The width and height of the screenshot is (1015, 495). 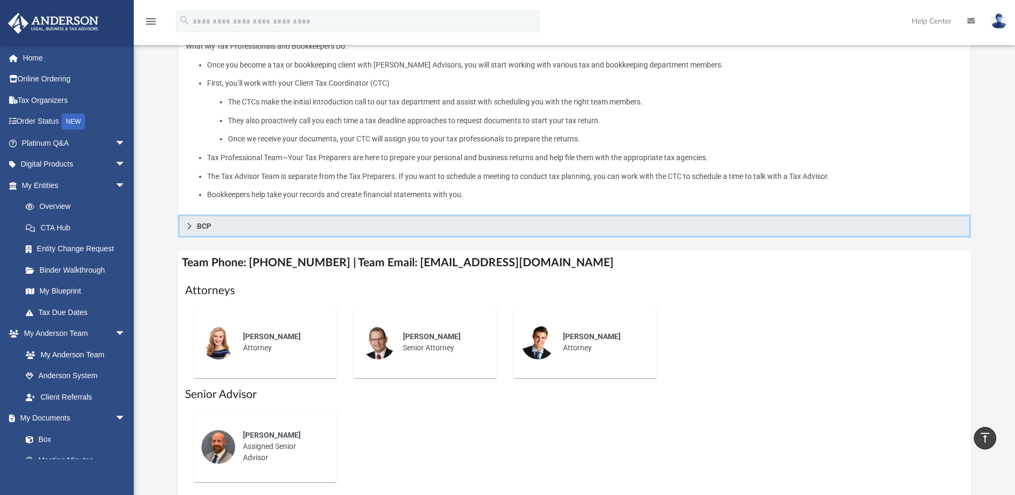 I want to click on a: Order StatusNEW, so click(x=74, y=121).